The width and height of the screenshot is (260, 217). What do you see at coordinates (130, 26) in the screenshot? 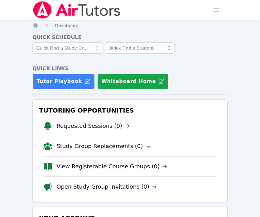
I see `nav: Breadcrumb` at bounding box center [130, 26].